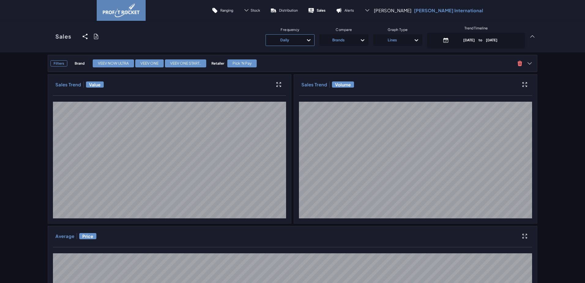 This screenshot has height=283, width=585. I want to click on span: Price, so click(88, 236).